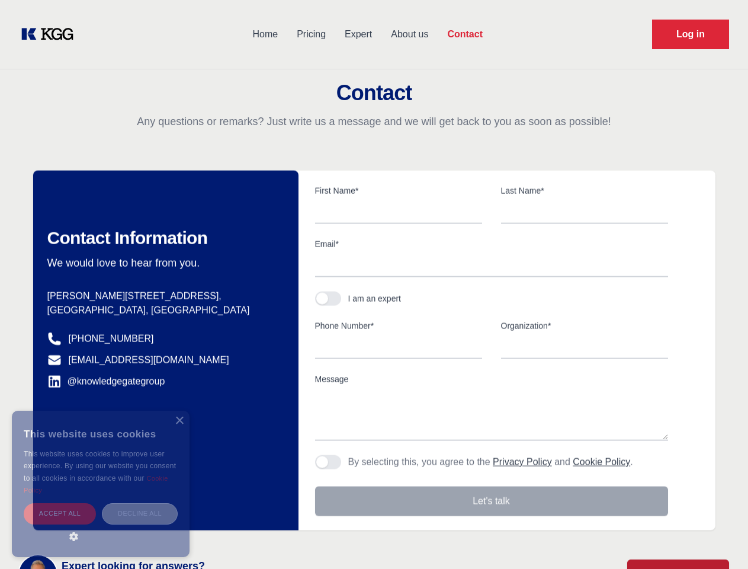 The width and height of the screenshot is (748, 569). Describe the element at coordinates (106, 381) in the screenshot. I see `a: @knowledgegategroup` at that location.